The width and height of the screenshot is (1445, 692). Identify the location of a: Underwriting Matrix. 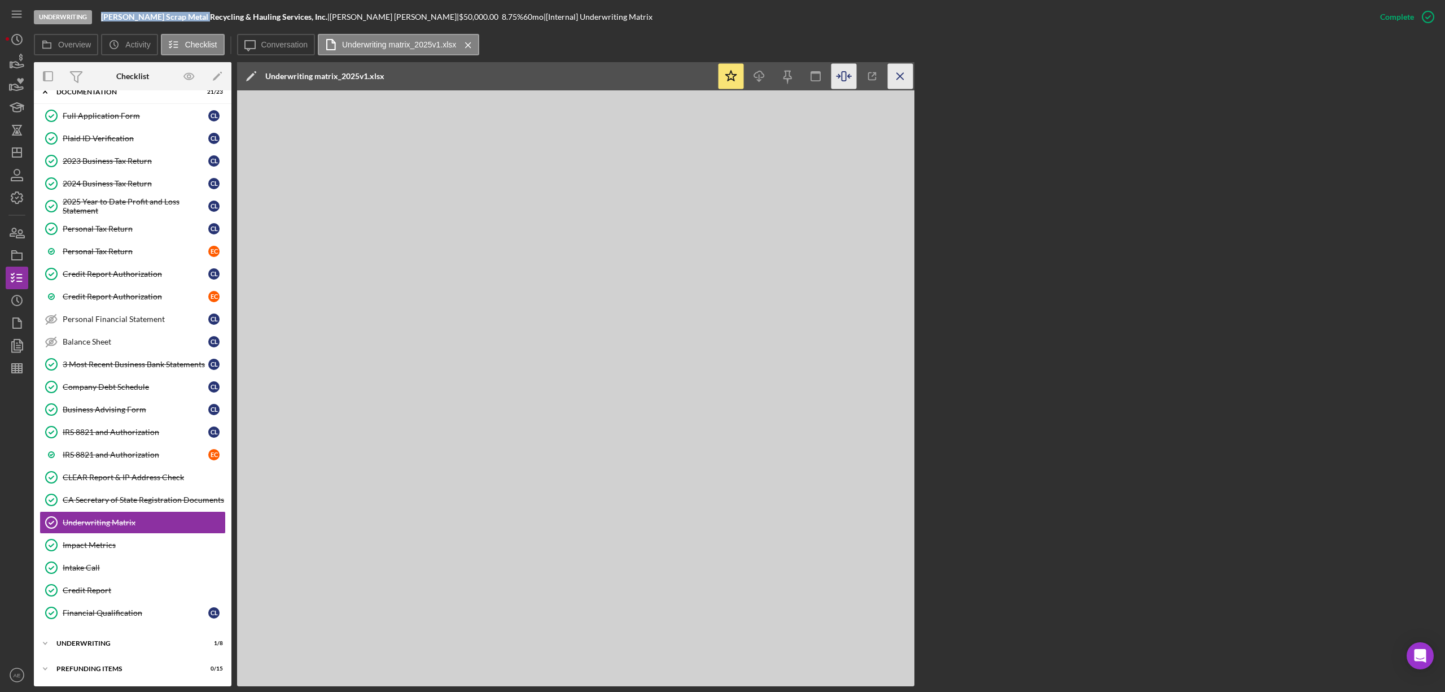
(133, 522).